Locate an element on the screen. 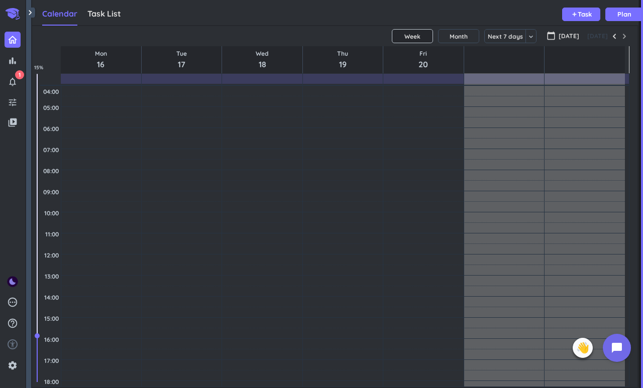  a: Go to June 20, 2025 is located at coordinates (423, 60).